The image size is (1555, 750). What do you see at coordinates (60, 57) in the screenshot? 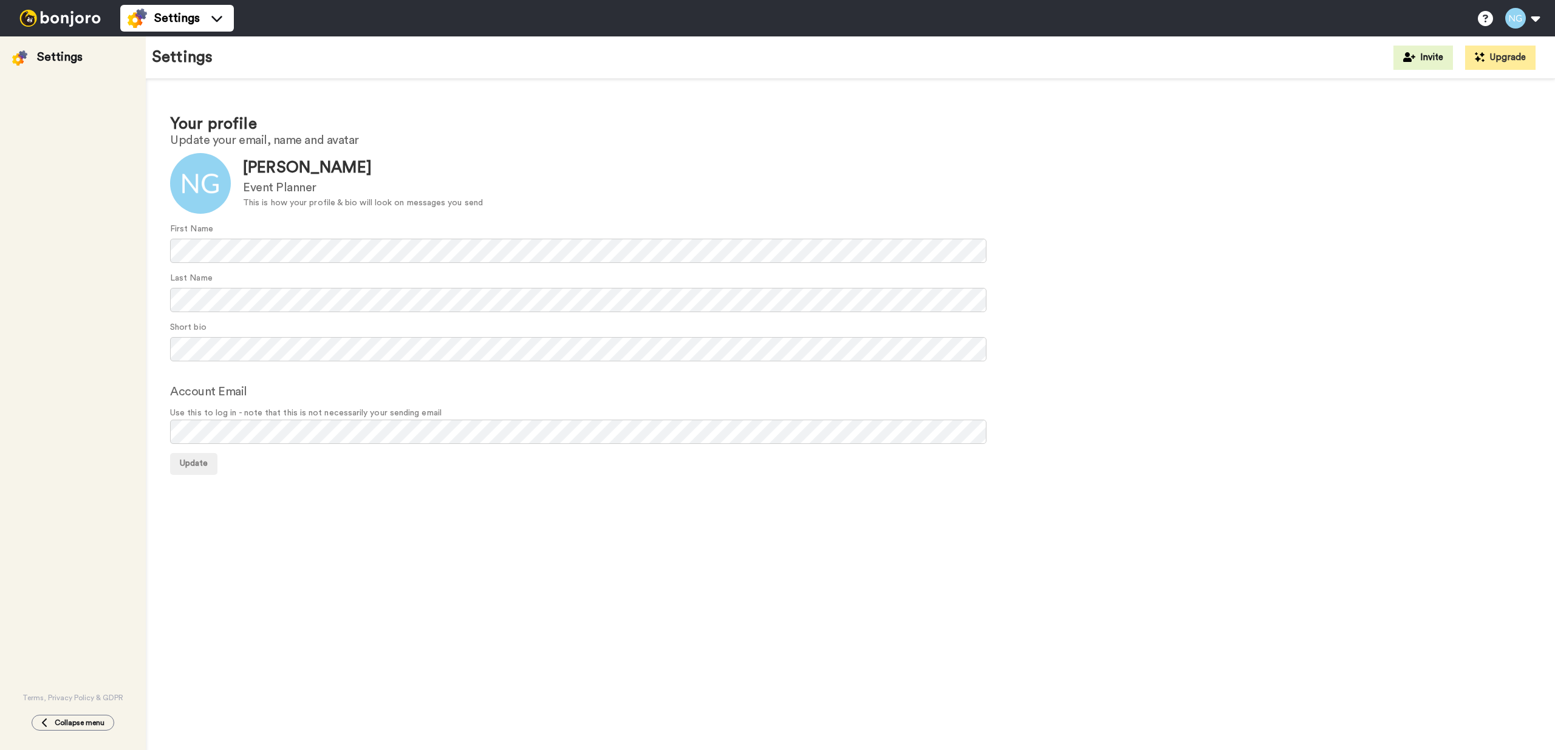
I see `div: Settings` at bounding box center [60, 57].